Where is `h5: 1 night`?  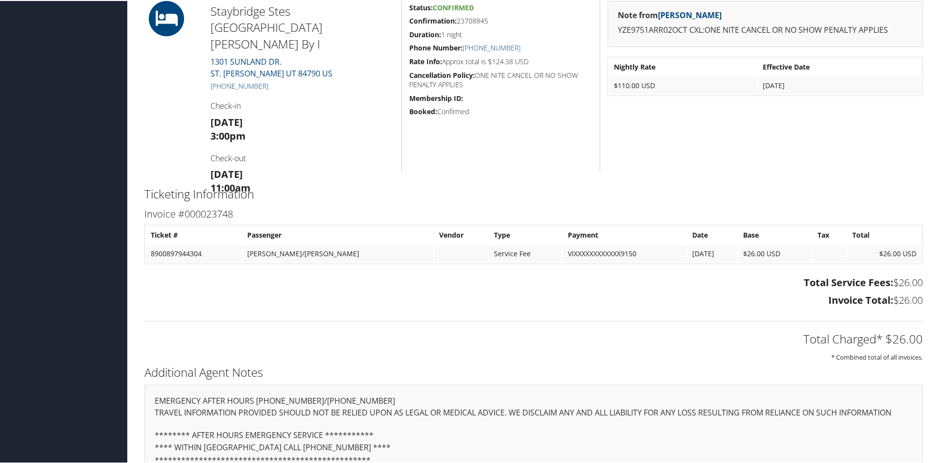 h5: 1 night is located at coordinates (501, 34).